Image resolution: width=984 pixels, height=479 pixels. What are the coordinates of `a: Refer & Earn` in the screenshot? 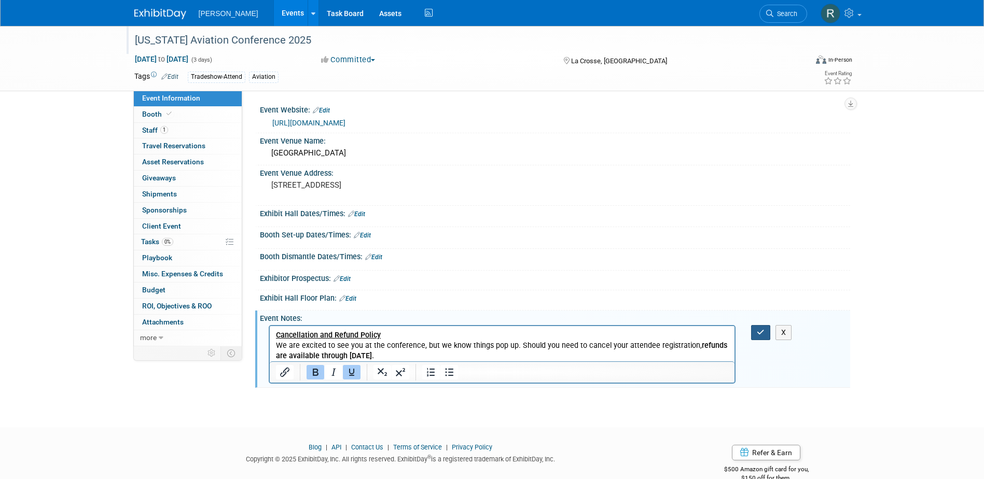 It's located at (766, 453).